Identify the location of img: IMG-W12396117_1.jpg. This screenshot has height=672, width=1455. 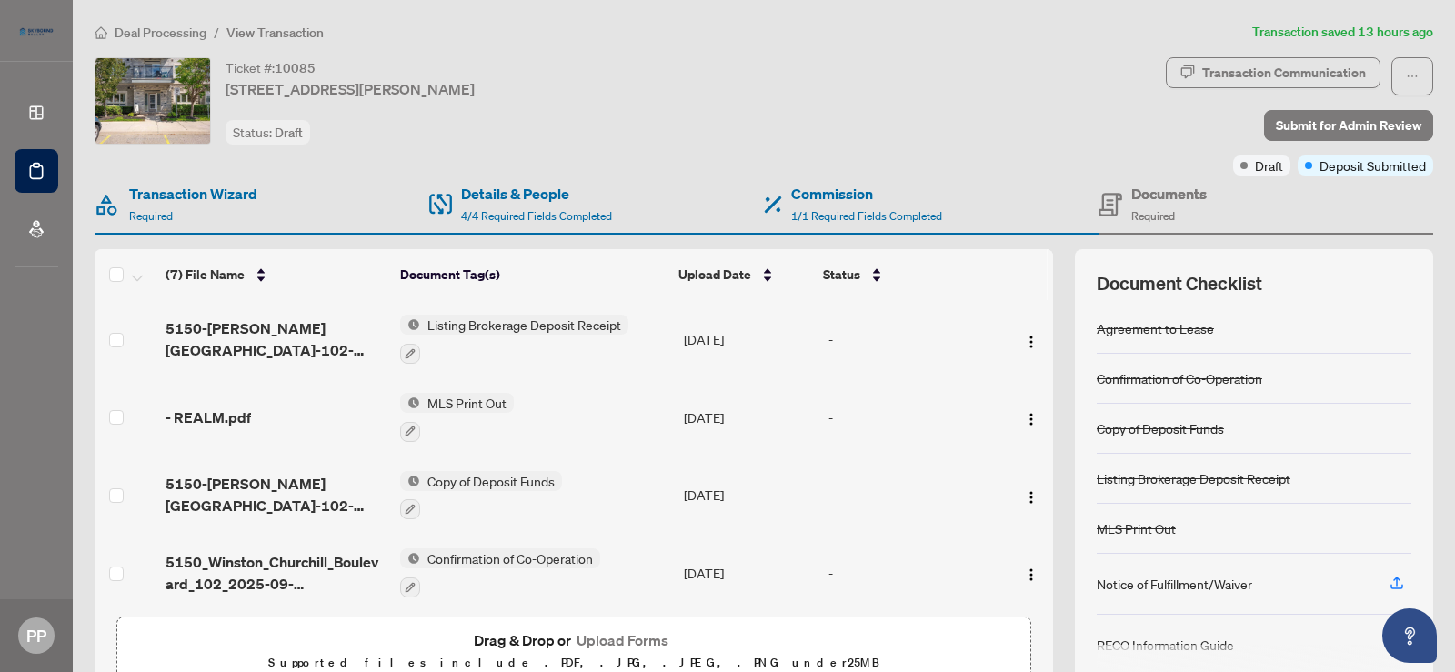
(153, 101).